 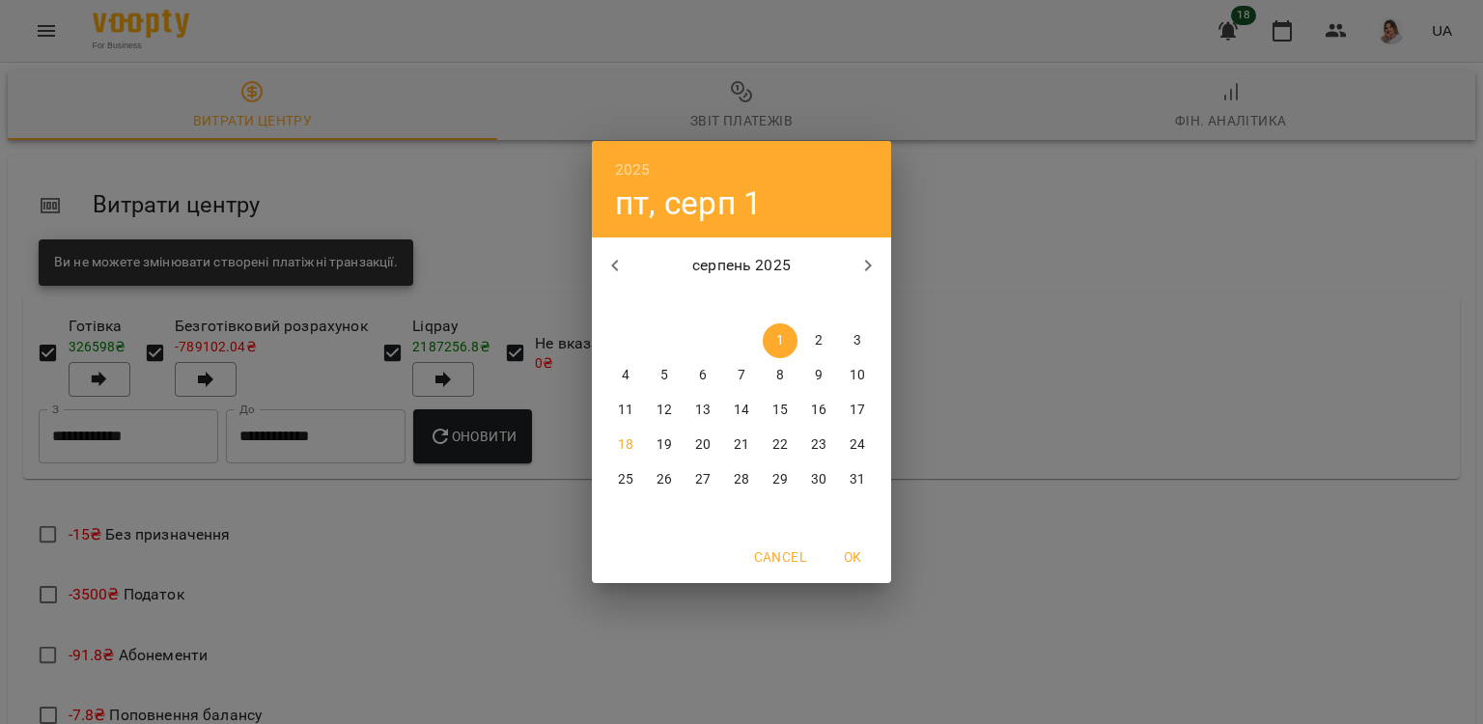 What do you see at coordinates (819, 480) in the screenshot?
I see `p: 30` at bounding box center [819, 480].